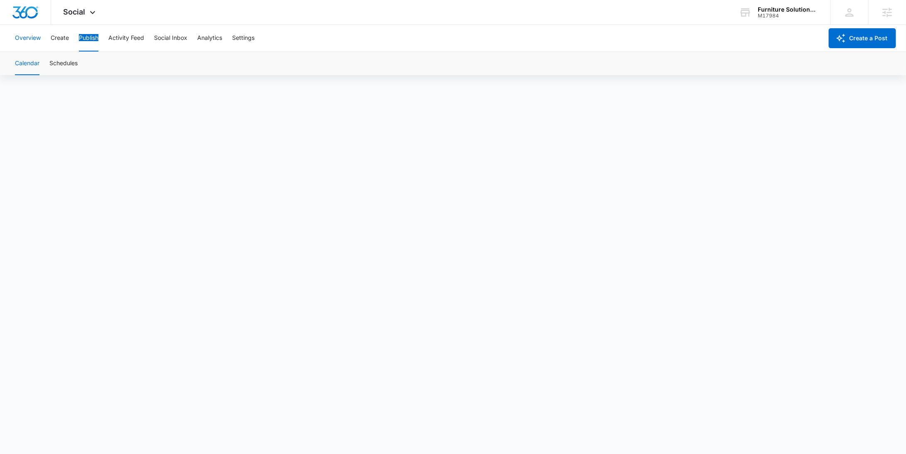 This screenshot has width=906, height=454. What do you see at coordinates (64, 64) in the screenshot?
I see `button: Schedules` at bounding box center [64, 64].